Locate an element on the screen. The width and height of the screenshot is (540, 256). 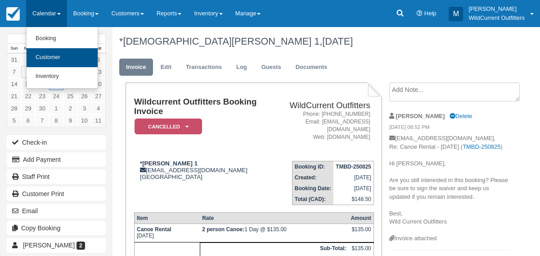
a: 13 is located at coordinates (98, 72).